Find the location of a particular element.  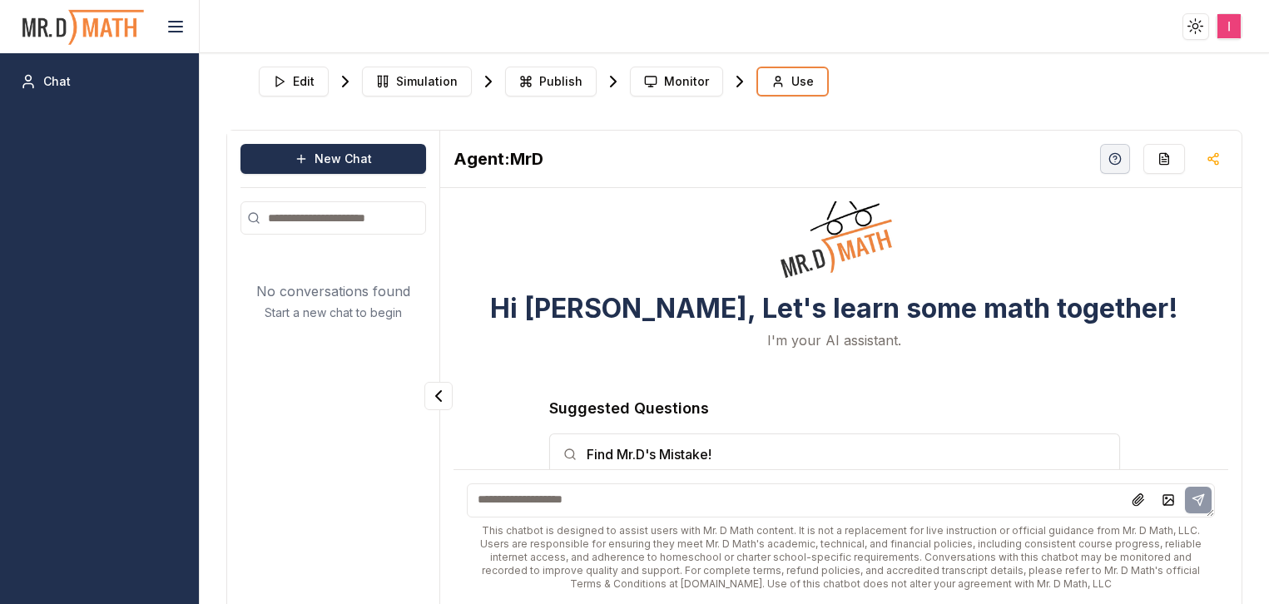

button: Monitor is located at coordinates (676, 82).